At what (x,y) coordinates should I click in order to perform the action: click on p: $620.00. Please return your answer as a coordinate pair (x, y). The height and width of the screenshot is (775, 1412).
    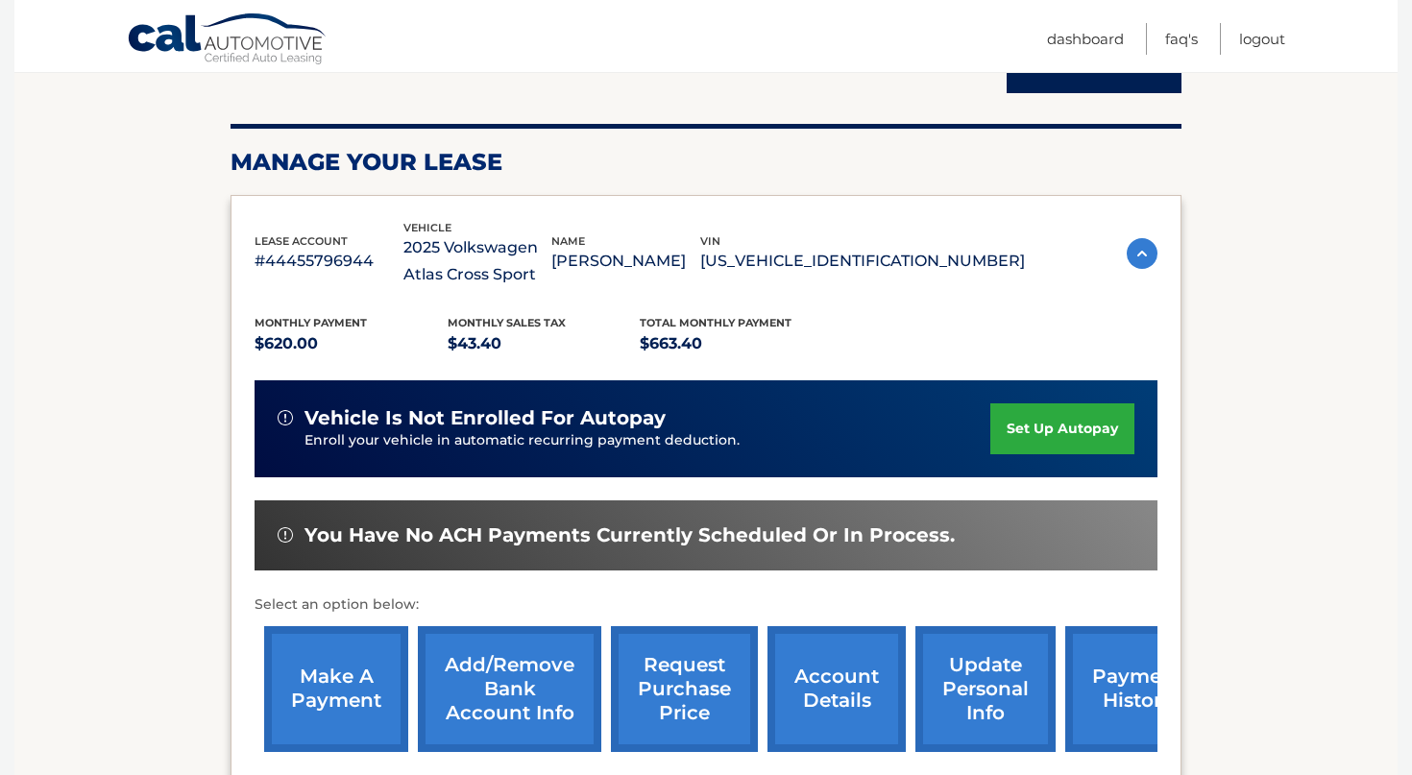
    Looking at the image, I should click on (351, 344).